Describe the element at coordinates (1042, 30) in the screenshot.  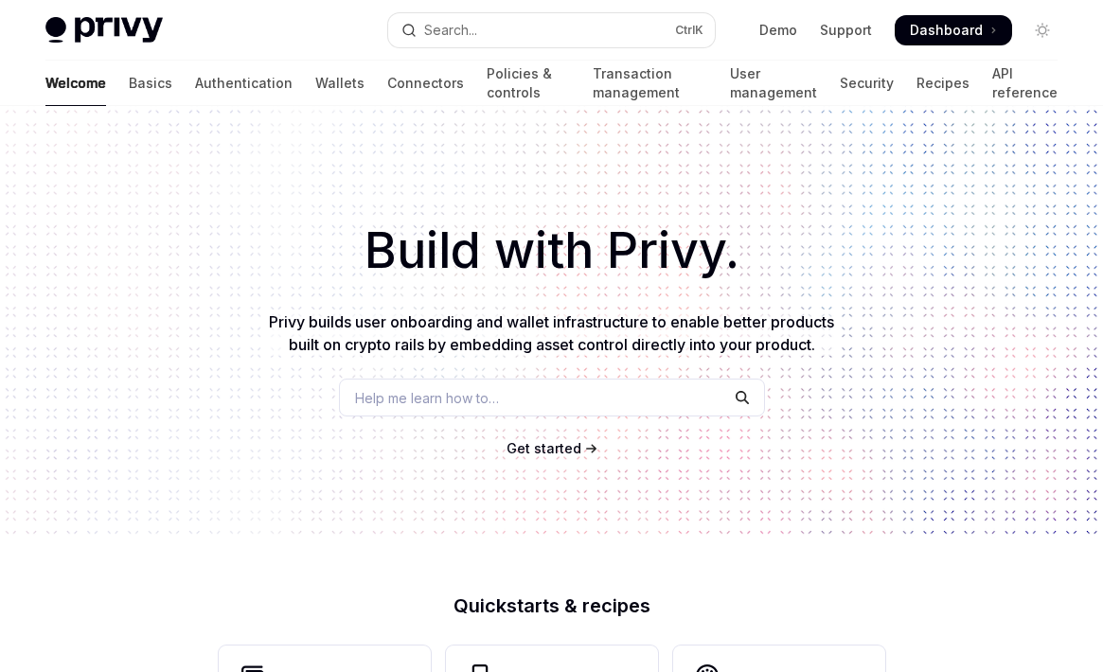
I see `button: Toggle dark mode` at that location.